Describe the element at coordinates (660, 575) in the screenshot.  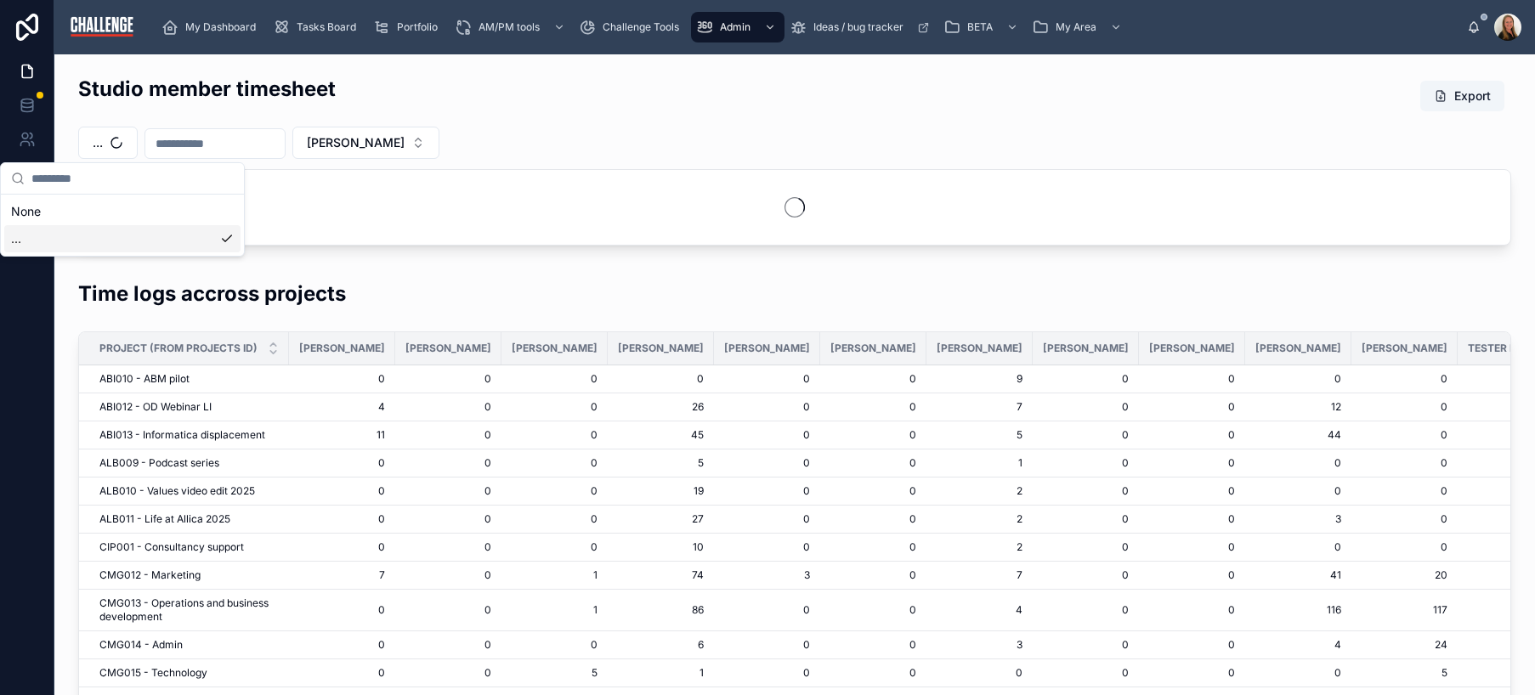
I see `td: 74` at that location.